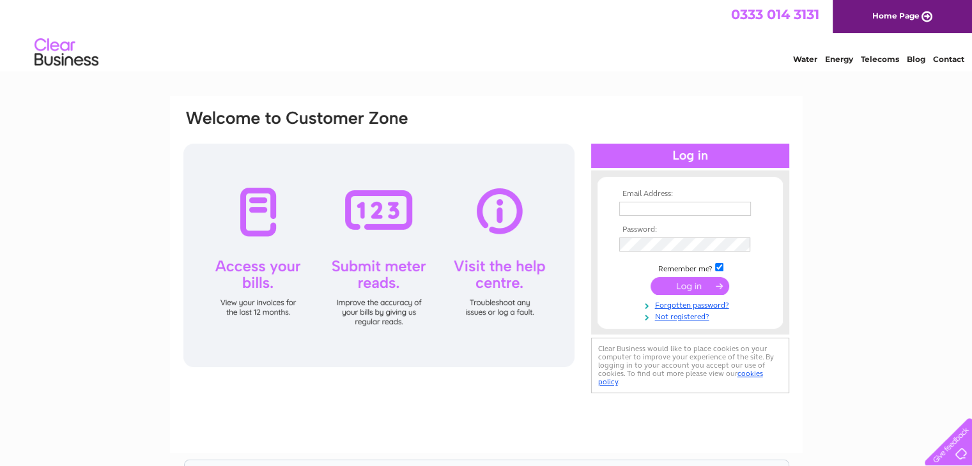 This screenshot has width=972, height=466. I want to click on a: cookies policy, so click(681, 378).